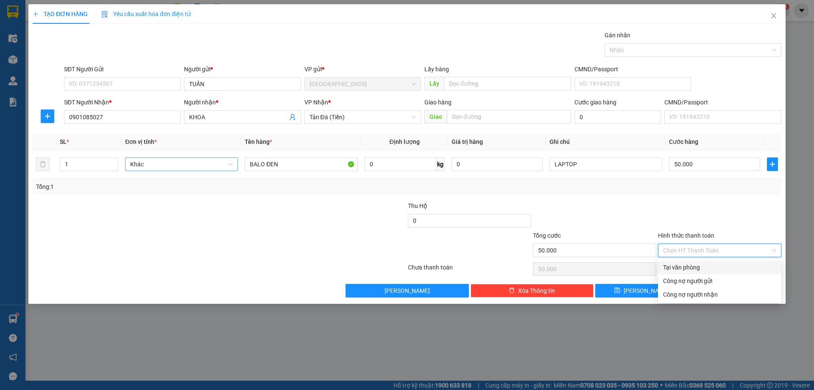 Image resolution: width=814 pixels, height=390 pixels. I want to click on span: Tên hàng, so click(258, 142).